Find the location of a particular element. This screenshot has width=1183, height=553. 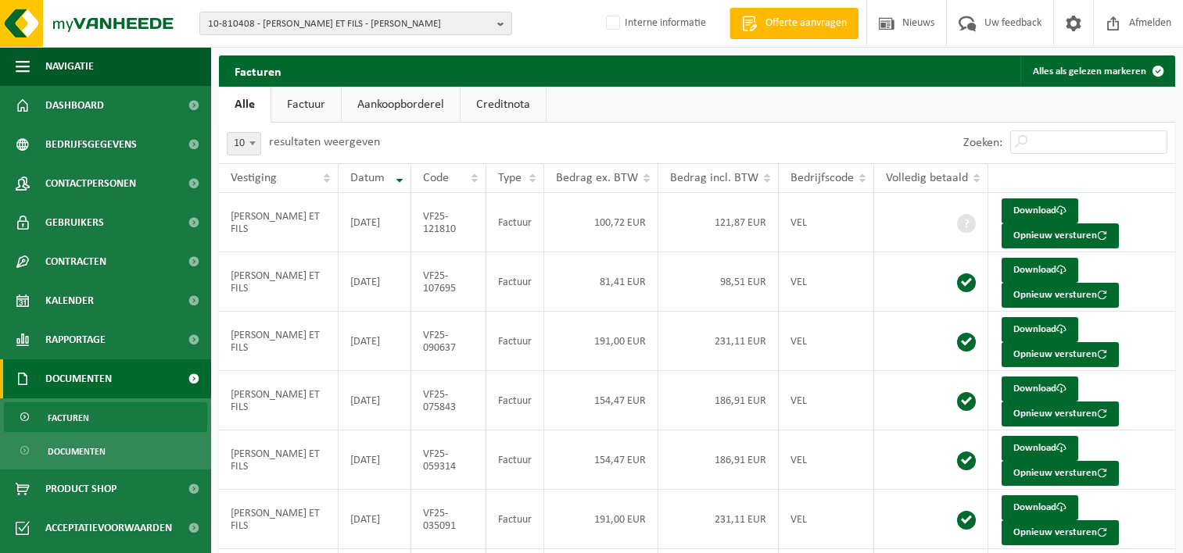

a: Aankoopborderel is located at coordinates (400, 105).